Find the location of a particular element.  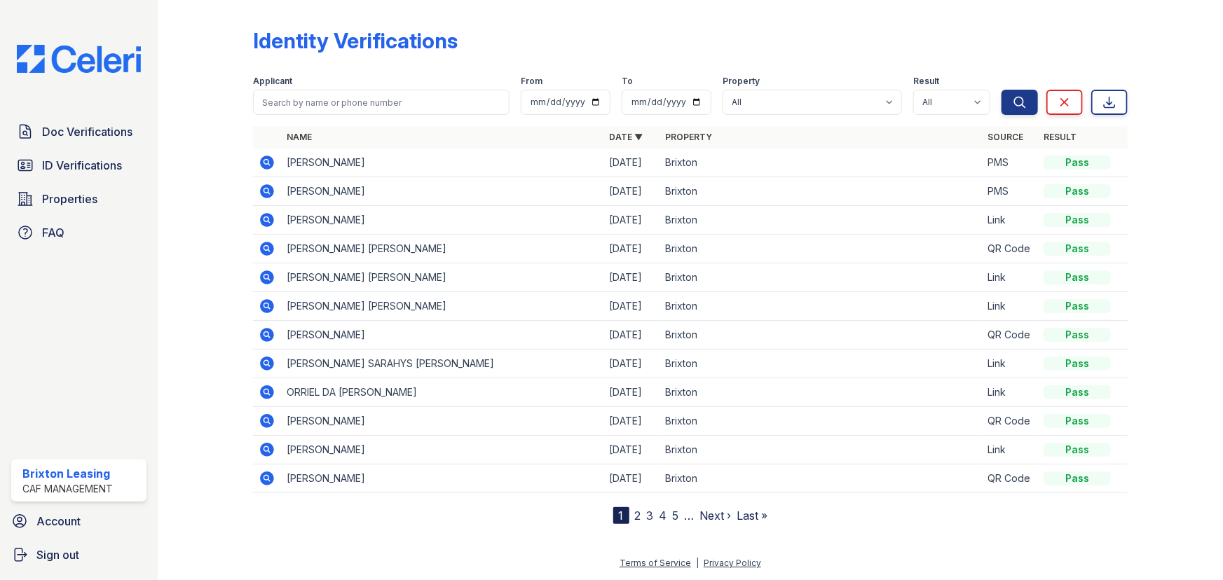

a: Doc Verifications is located at coordinates (78, 132).